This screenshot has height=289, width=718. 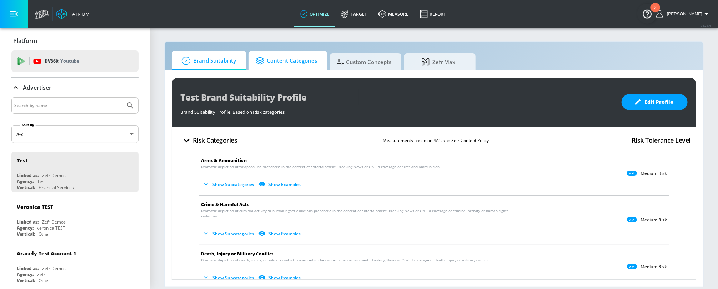 What do you see at coordinates (237, 253) in the screenshot?
I see `span: Death, Injury or Military Conflict` at bounding box center [237, 253].